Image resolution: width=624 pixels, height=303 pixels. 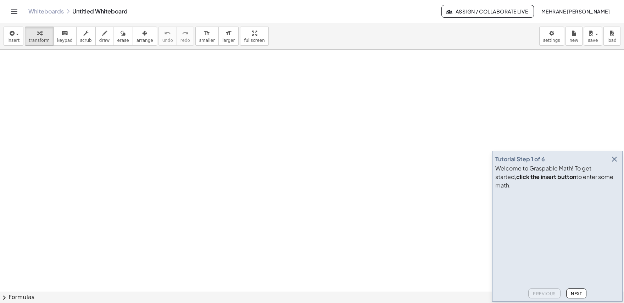 What do you see at coordinates (39, 40) in the screenshot?
I see `span: transform` at bounding box center [39, 40].